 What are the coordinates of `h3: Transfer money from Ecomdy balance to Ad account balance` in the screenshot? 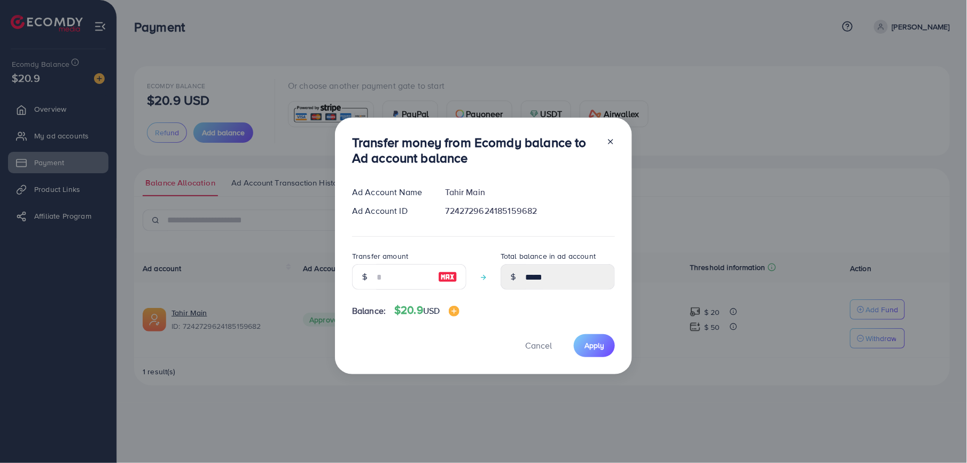 It's located at (475, 150).